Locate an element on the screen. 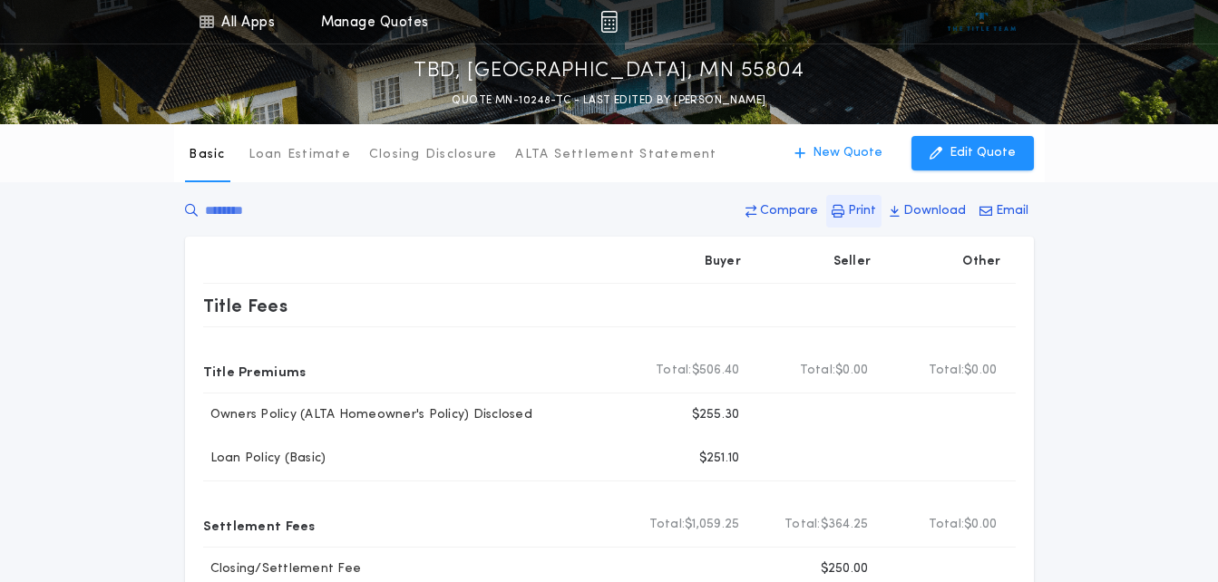  button: New Quote is located at coordinates (838, 153).